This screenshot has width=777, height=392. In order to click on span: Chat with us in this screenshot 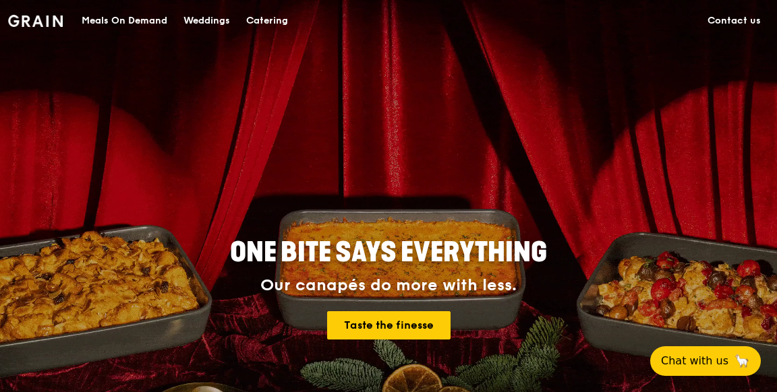, I will do `click(694, 361)`.